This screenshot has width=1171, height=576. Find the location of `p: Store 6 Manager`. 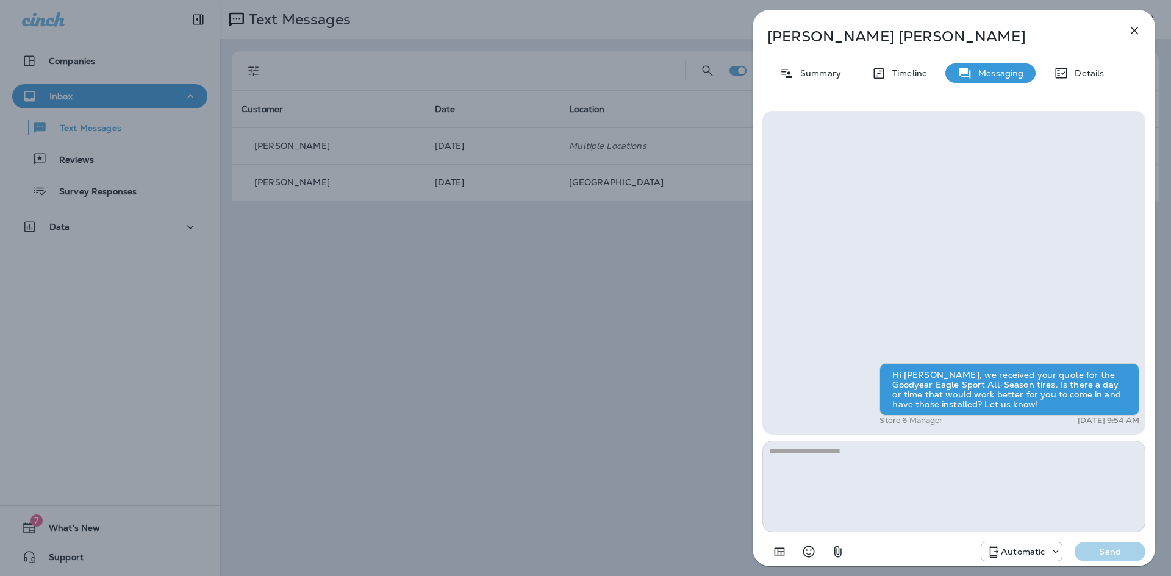

p: Store 6 Manager is located at coordinates (911, 421).